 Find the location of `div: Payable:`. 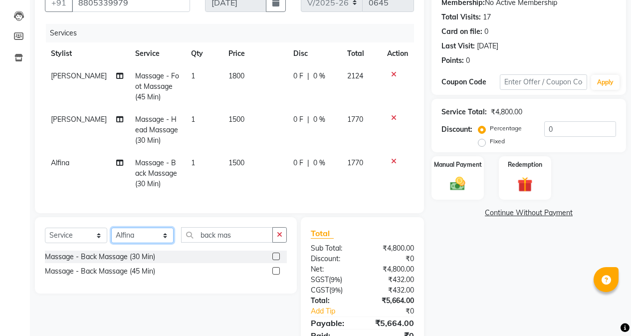

div: Payable: is located at coordinates (333, 323).